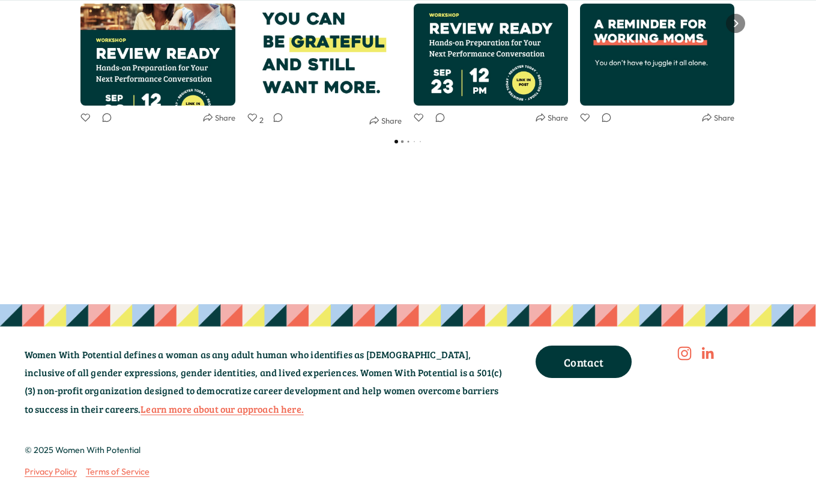 Image resolution: width=816 pixels, height=486 pixels. I want to click on img: One more day 🎉 Tomorrow at 12 PM ET, join us for Review Ready, a hands-on prep session for your..., so click(157, 55).